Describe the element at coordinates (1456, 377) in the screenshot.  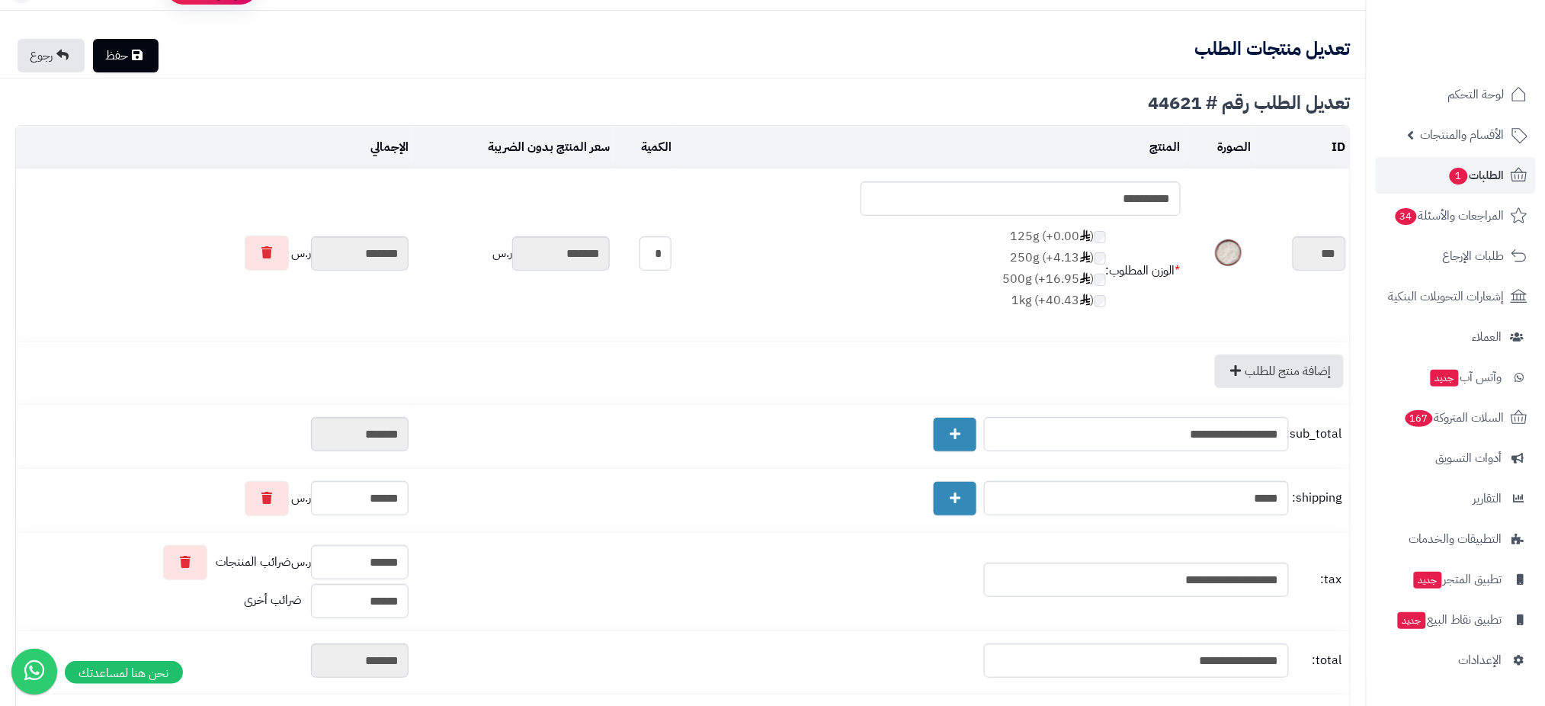
I see `a: وآتس آبجديد` at that location.